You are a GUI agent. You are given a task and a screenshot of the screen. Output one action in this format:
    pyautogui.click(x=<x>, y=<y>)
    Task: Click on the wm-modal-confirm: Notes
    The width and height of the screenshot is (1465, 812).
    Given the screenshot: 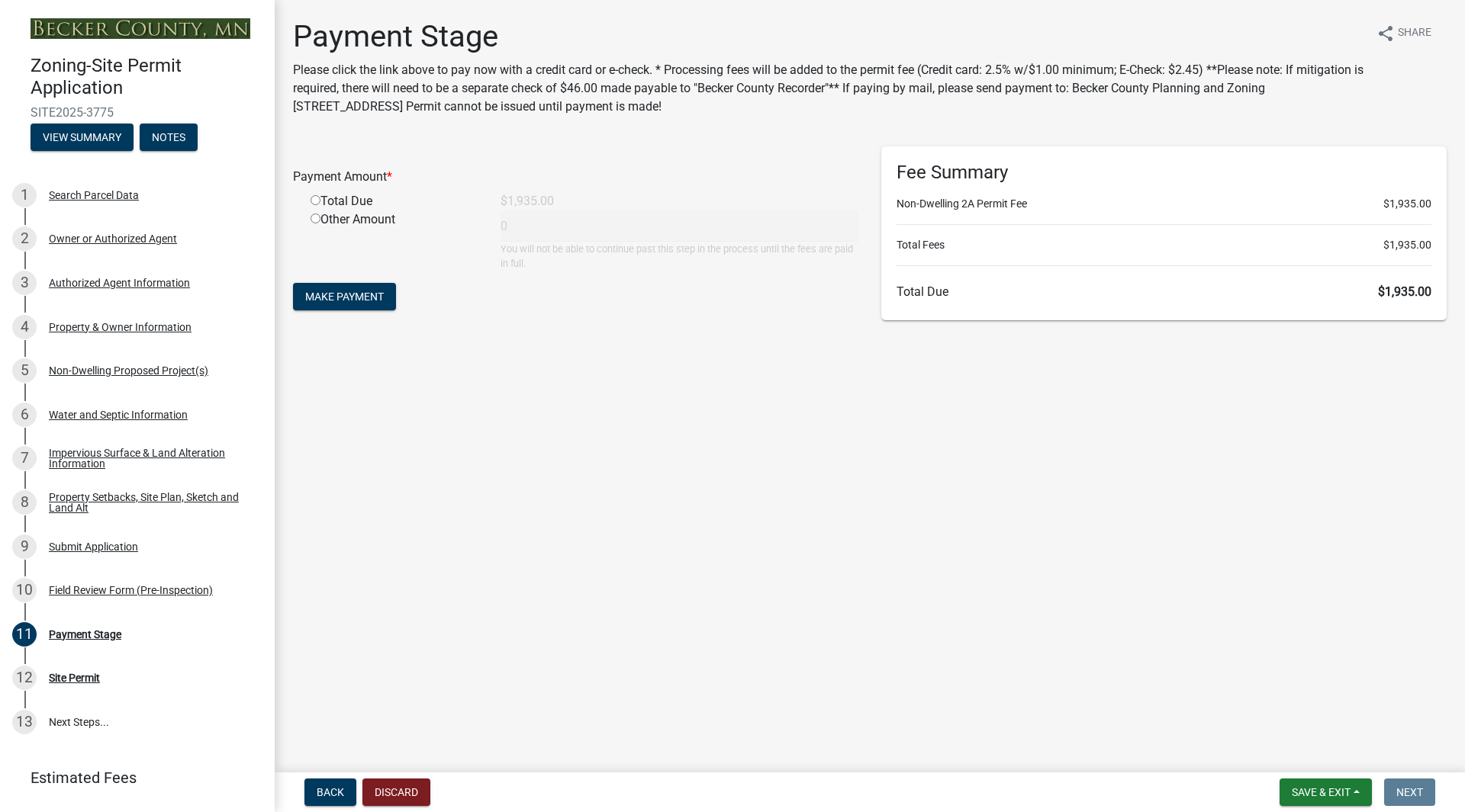 What is the action you would take?
    pyautogui.click(x=169, y=138)
    